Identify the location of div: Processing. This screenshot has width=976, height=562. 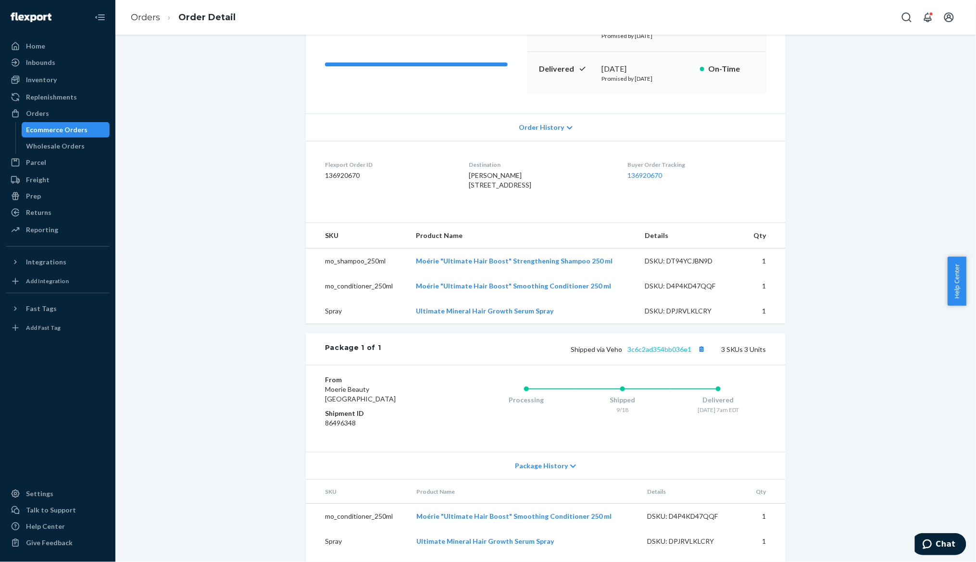
(527, 400).